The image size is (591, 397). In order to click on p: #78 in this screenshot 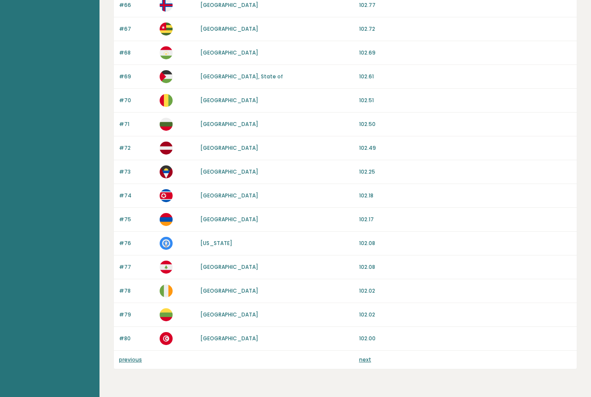, I will do `click(137, 291)`.